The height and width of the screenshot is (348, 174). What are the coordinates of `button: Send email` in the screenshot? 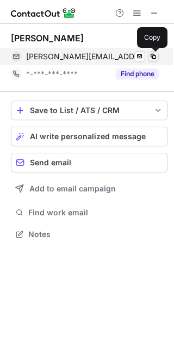 It's located at (89, 162).